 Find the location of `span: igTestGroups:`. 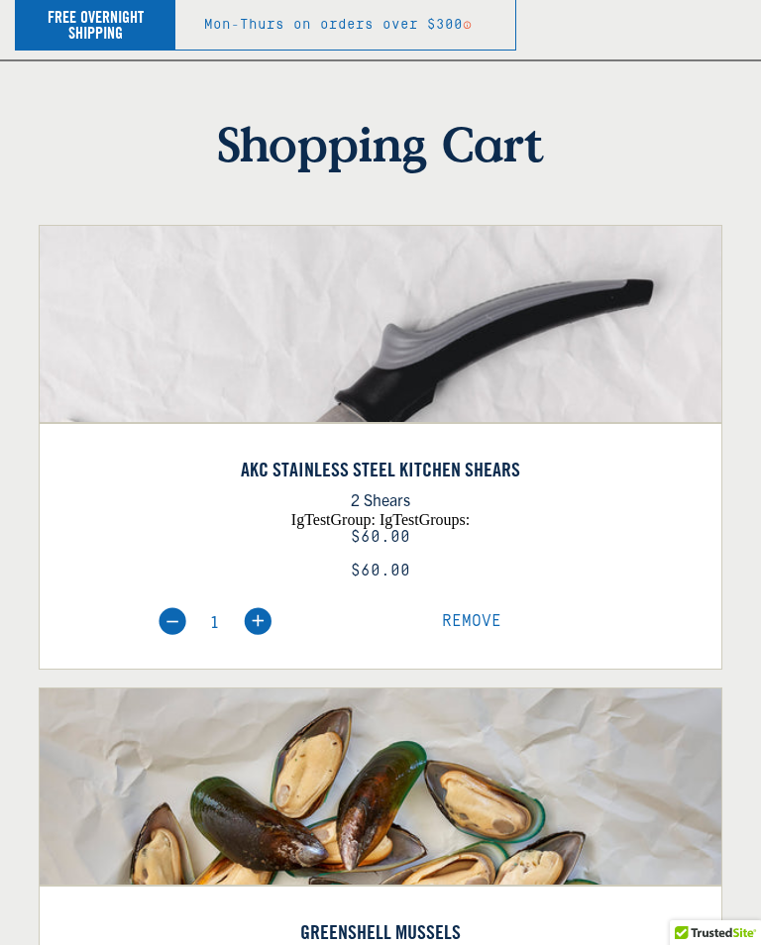

span: igTestGroups: is located at coordinates (424, 519).